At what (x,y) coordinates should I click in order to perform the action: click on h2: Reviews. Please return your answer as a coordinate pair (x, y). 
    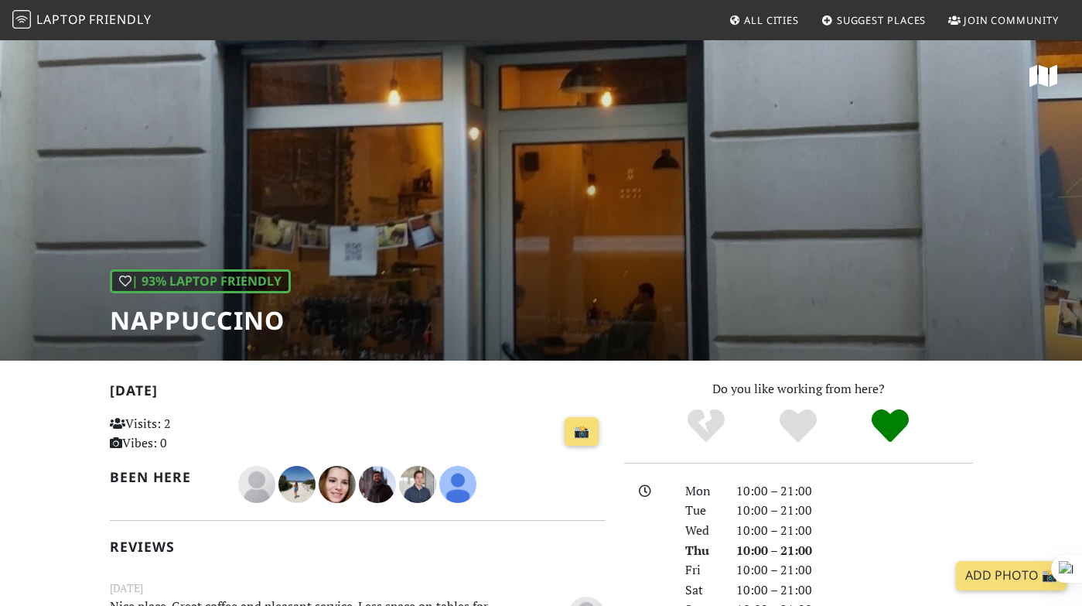
    Looking at the image, I should click on (357, 546).